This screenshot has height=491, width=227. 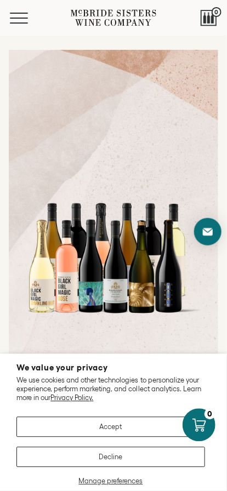 What do you see at coordinates (111, 427) in the screenshot?
I see `button: Accept` at bounding box center [111, 427].